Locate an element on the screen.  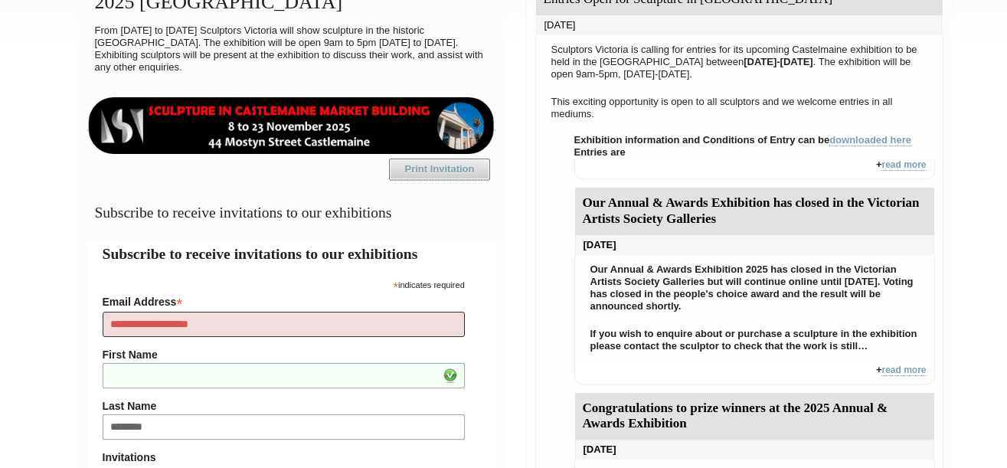
h2: Subscribe to receive invitations to our exhibitions is located at coordinates (291, 254).